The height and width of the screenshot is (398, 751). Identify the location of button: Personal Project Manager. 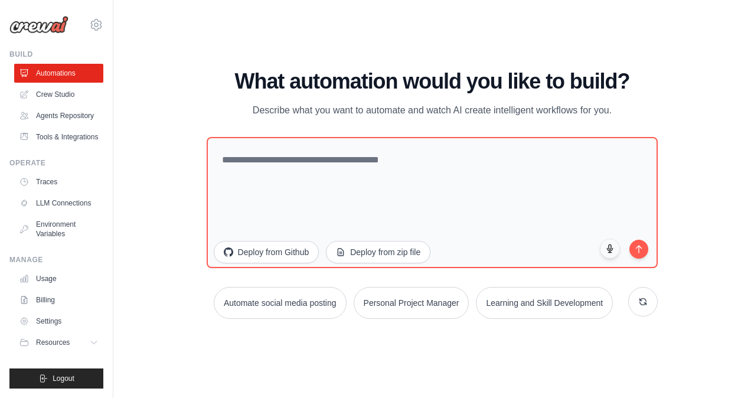
(412, 303).